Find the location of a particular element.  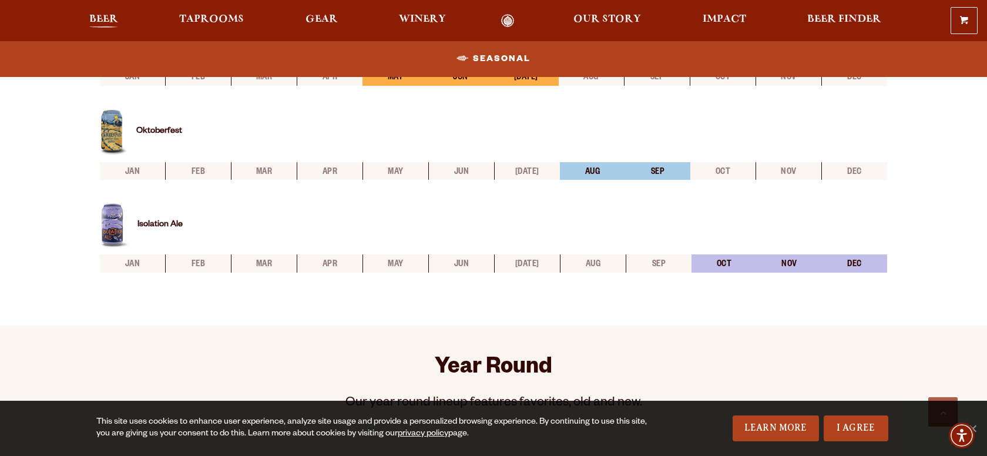

a: Odell Home is located at coordinates (507, 21).